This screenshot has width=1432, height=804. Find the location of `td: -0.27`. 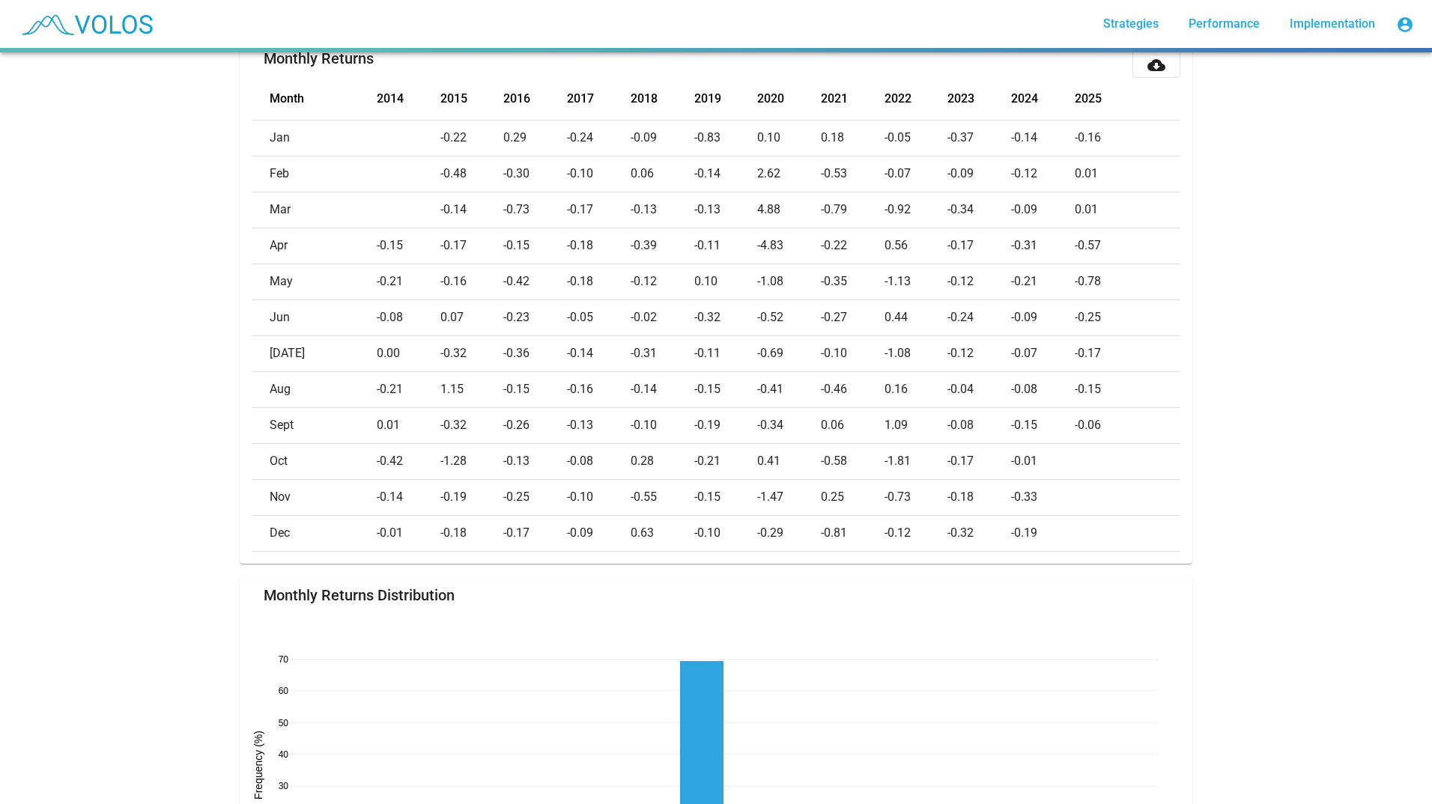

td: -0.27 is located at coordinates (852, 318).